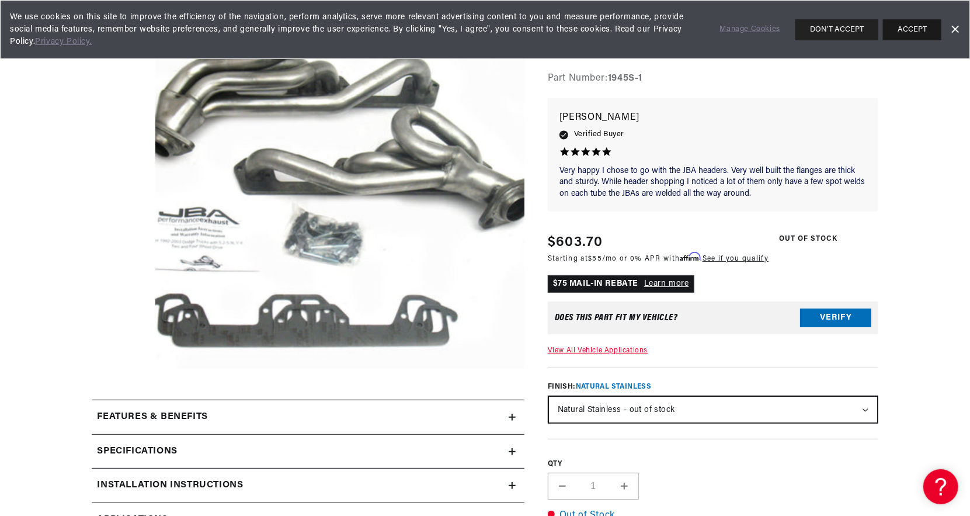 This screenshot has width=970, height=516. I want to click on button: ACCEPT, so click(912, 30).